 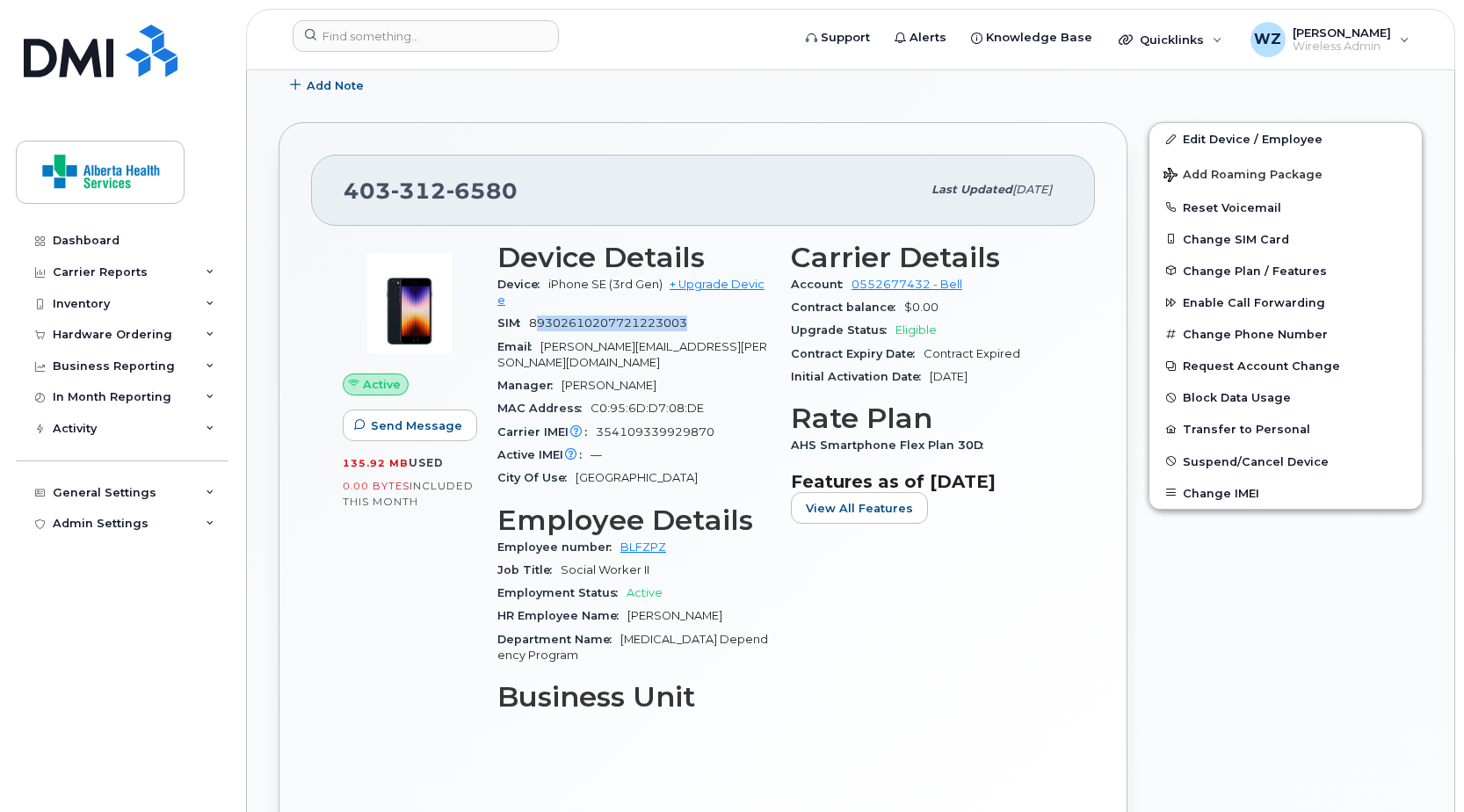 What do you see at coordinates (375, 463) in the screenshot?
I see `span: 135.92 MB` at bounding box center [375, 463].